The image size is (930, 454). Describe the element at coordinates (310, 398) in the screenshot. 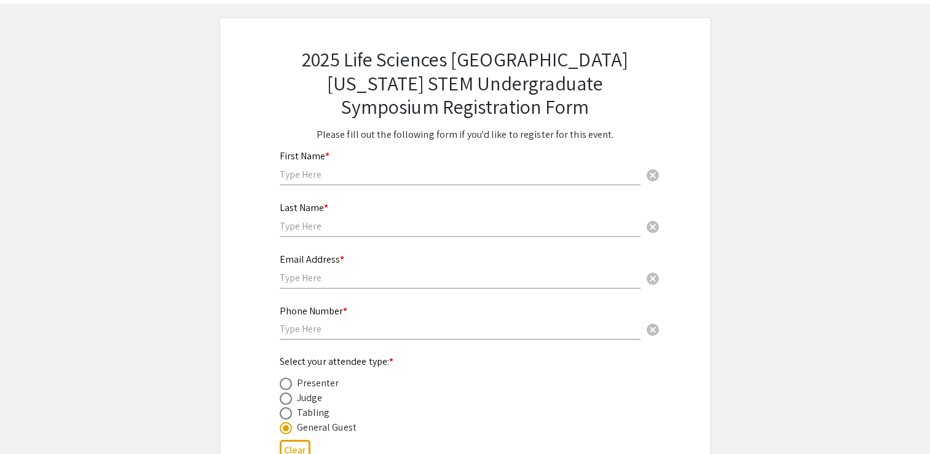

I see `div: Judge` at that location.